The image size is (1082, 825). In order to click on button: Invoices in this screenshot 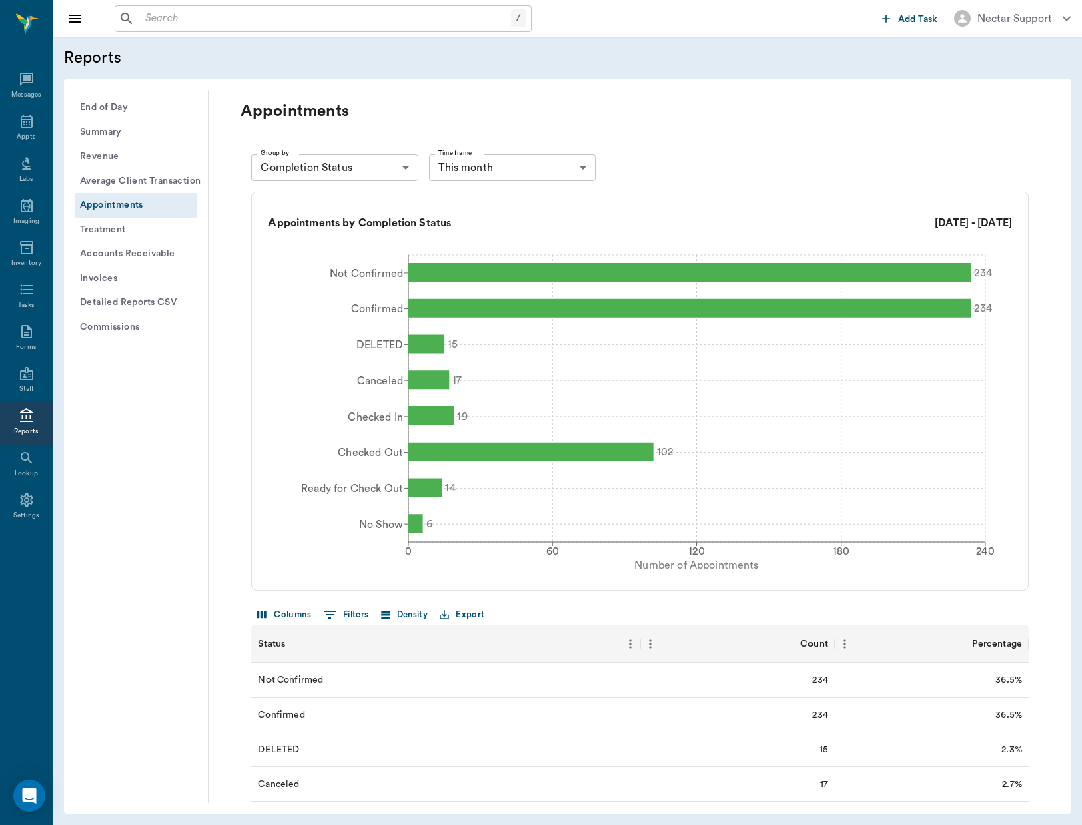, I will do `click(136, 278)`.